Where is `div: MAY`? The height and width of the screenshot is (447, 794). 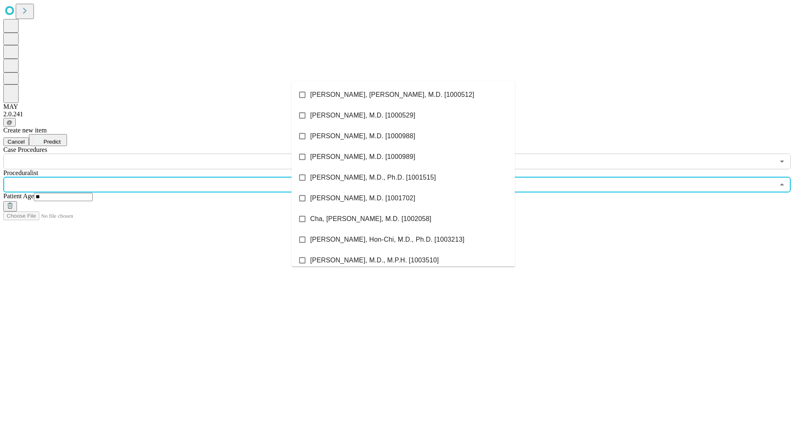 div: MAY is located at coordinates (397, 107).